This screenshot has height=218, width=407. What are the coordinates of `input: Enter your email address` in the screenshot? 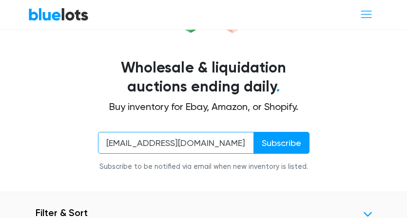 It's located at (176, 143).